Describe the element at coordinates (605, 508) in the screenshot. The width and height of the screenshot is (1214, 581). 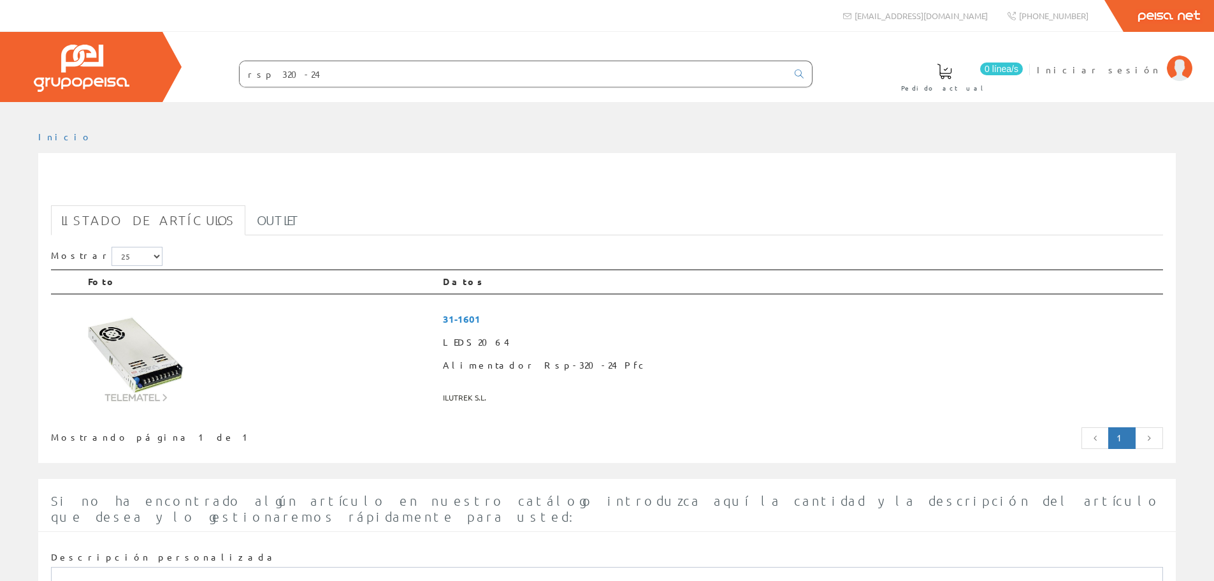
I see `span: Si no ha encontrado algún artículo en nuestro catálogo introduzca aquí la cantidad y la descripci...` at that location.